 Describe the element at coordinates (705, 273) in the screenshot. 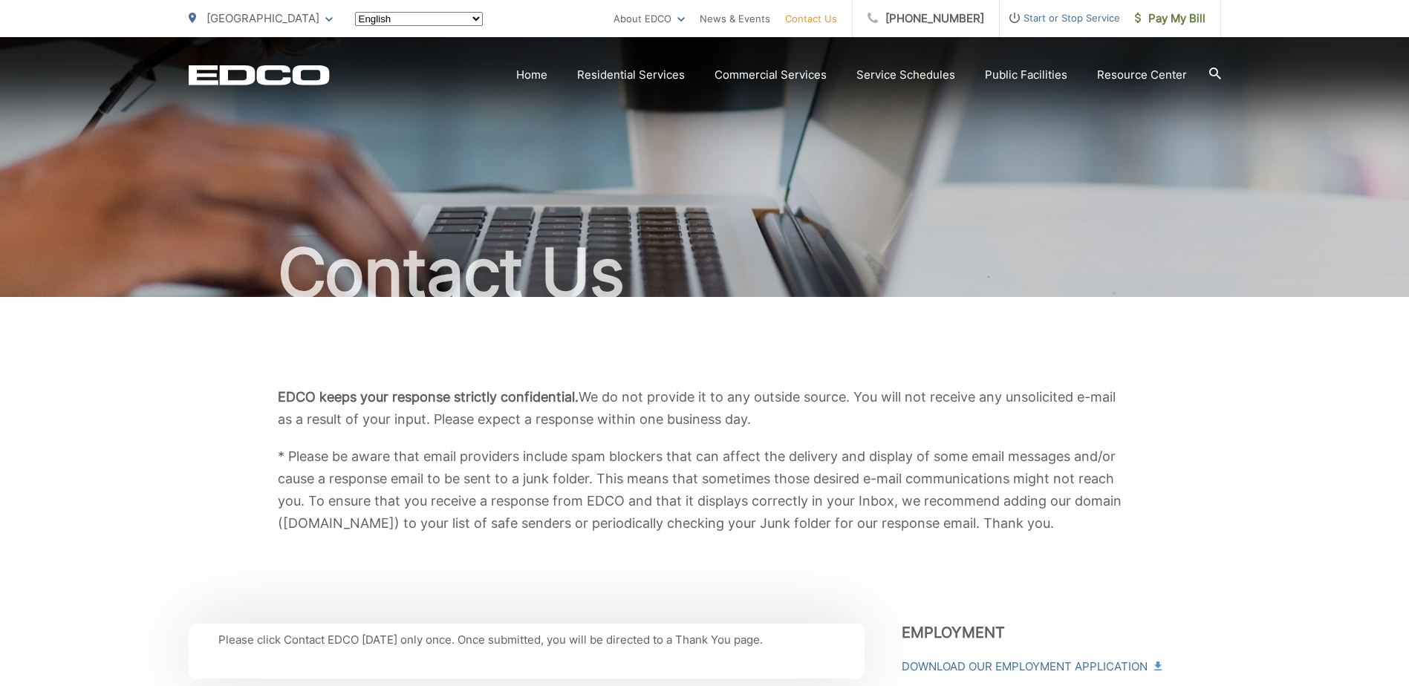

I see `h1: Contact Us` at that location.